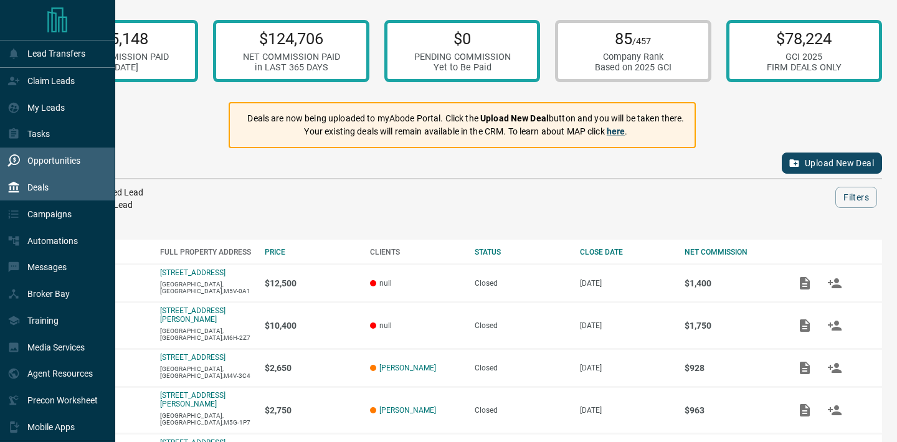 This screenshot has width=897, height=442. I want to click on div: CLOSE DATE, so click(626, 252).